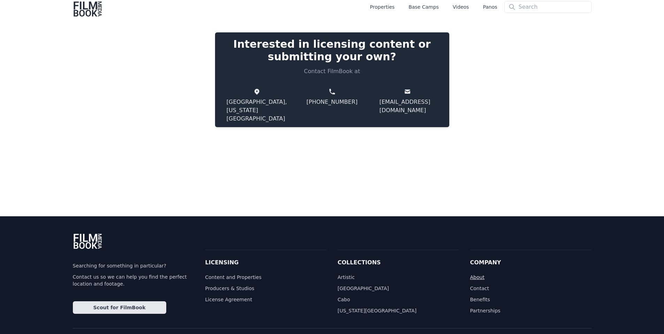 This screenshot has height=334, width=664. Describe the element at coordinates (134, 281) in the screenshot. I see `a: Contact us so we can help you find the perfect location and footage.` at that location.